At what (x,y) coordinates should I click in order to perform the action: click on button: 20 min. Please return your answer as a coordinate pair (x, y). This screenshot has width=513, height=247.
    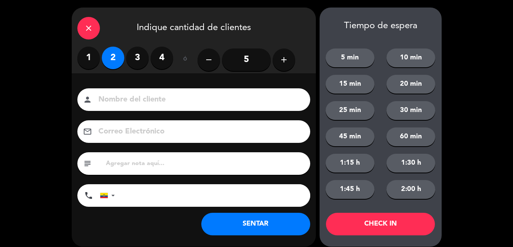
    Looking at the image, I should click on (411, 84).